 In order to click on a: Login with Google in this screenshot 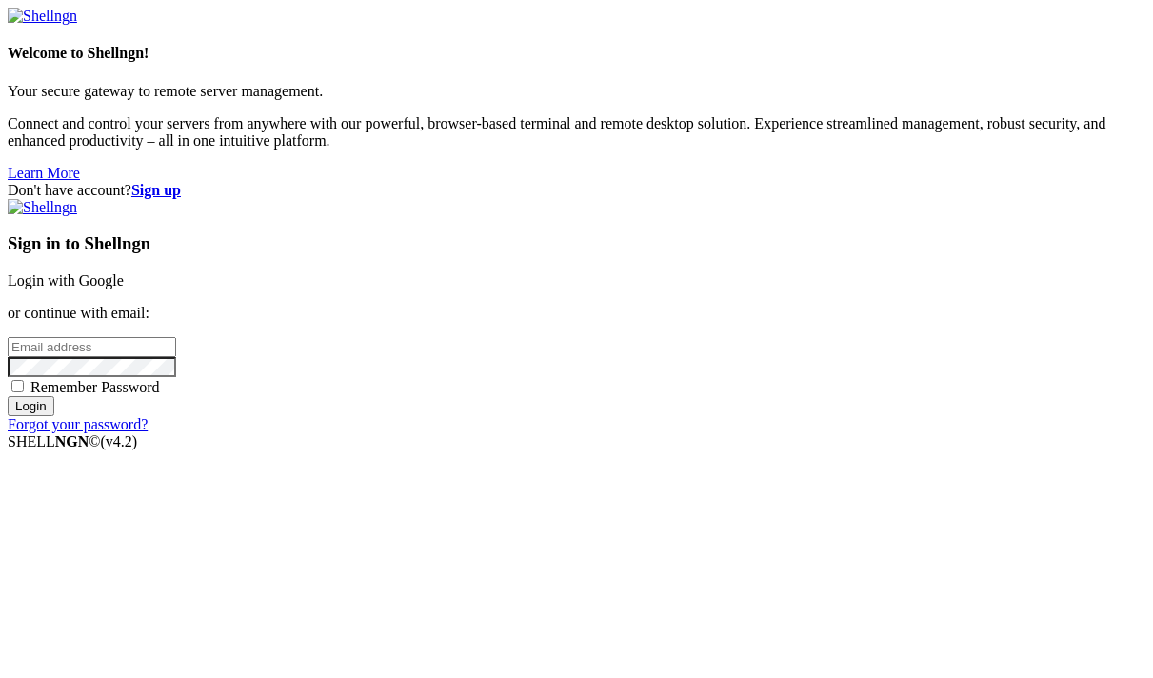, I will do `click(66, 280)`.